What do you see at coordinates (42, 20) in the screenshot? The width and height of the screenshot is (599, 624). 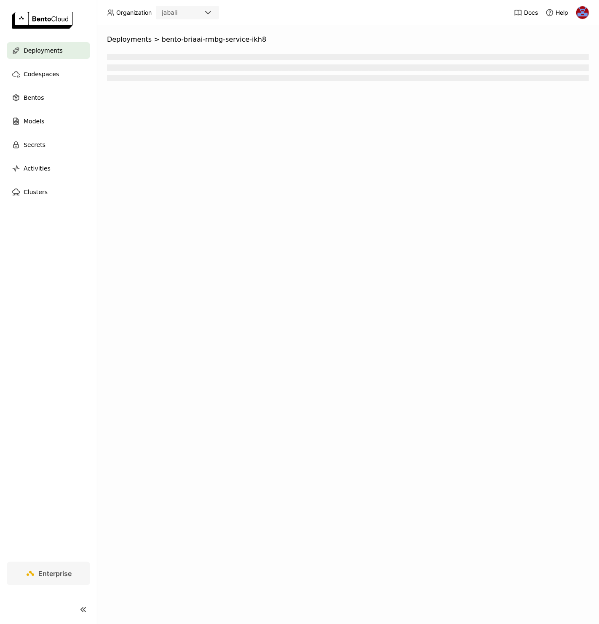 I see `img: logo` at bounding box center [42, 20].